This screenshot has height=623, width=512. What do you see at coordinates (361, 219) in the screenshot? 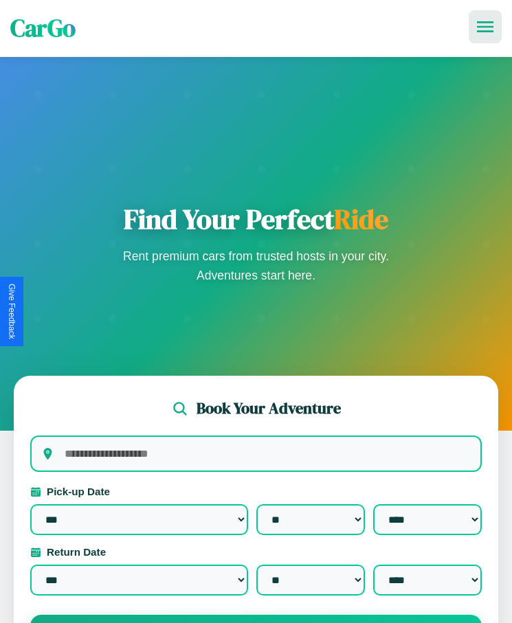
I see `span: Ride` at bounding box center [361, 219].